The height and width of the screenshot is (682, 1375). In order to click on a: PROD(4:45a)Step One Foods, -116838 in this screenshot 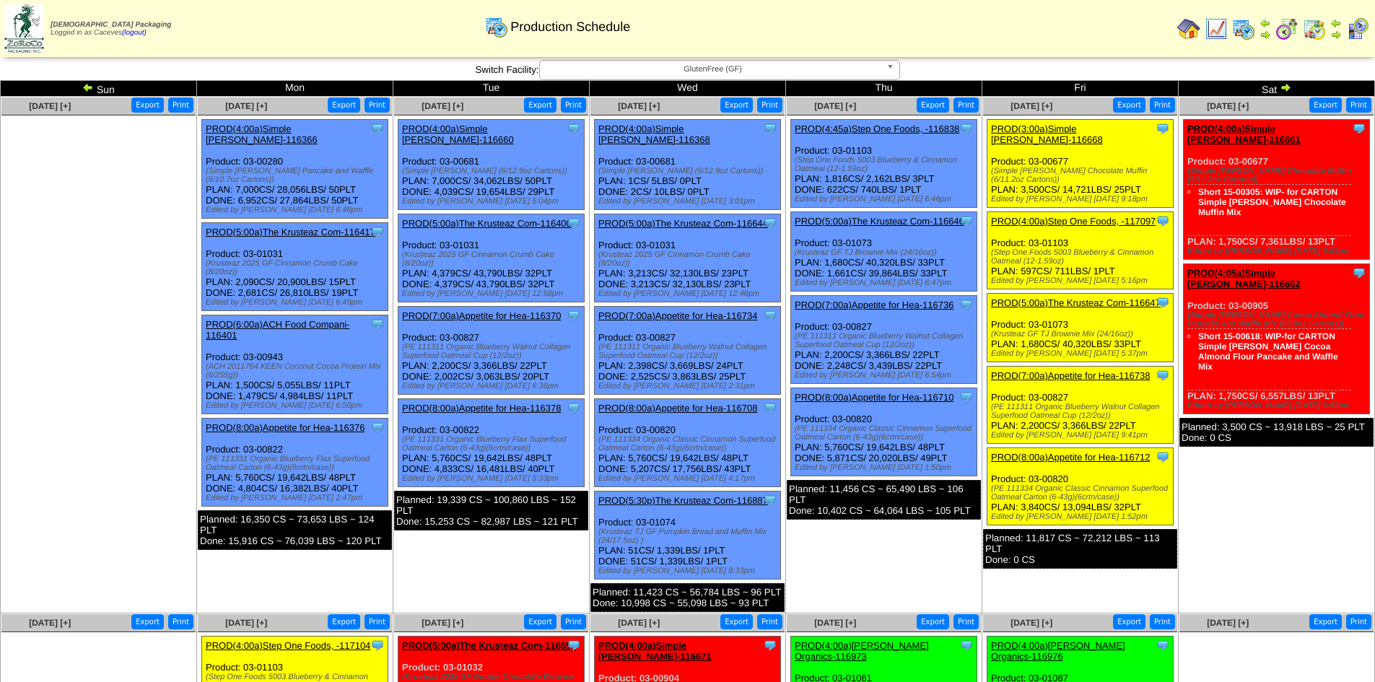, I will do `click(877, 128)`.